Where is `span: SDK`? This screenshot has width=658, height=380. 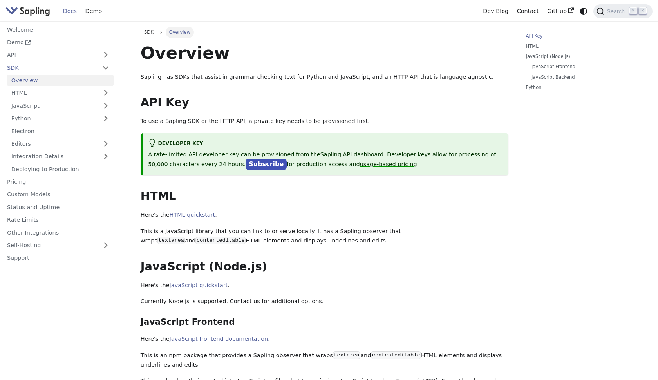 span: SDK is located at coordinates (149, 32).